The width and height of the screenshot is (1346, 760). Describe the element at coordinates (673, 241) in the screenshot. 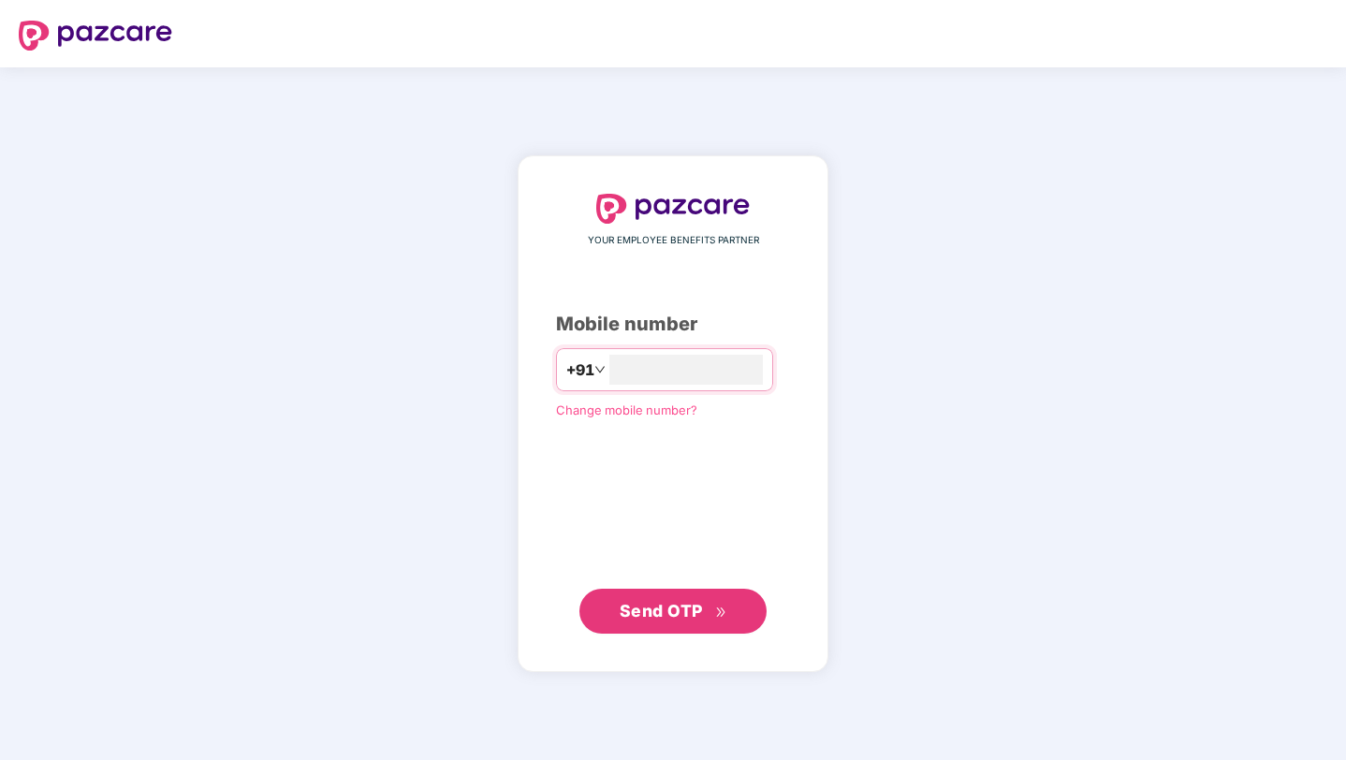

I see `span: YOUR EMPLOYEE BENEFITS PARTNER` at that location.